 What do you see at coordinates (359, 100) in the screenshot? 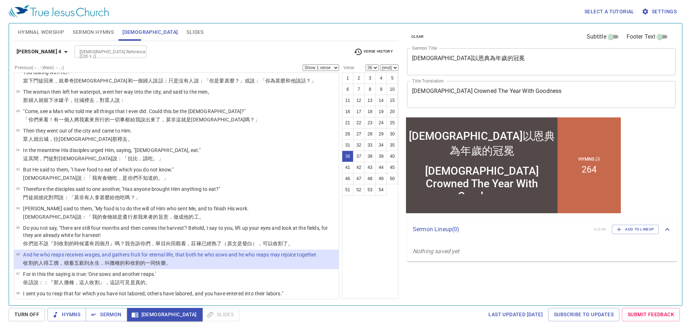
I see `button: 12` at bounding box center [359, 100].